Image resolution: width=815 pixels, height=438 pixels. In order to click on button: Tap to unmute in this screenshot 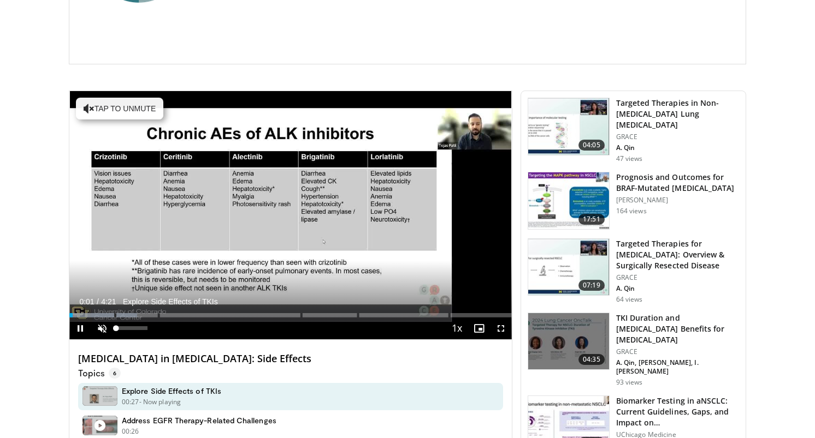, I will do `click(120, 109)`.